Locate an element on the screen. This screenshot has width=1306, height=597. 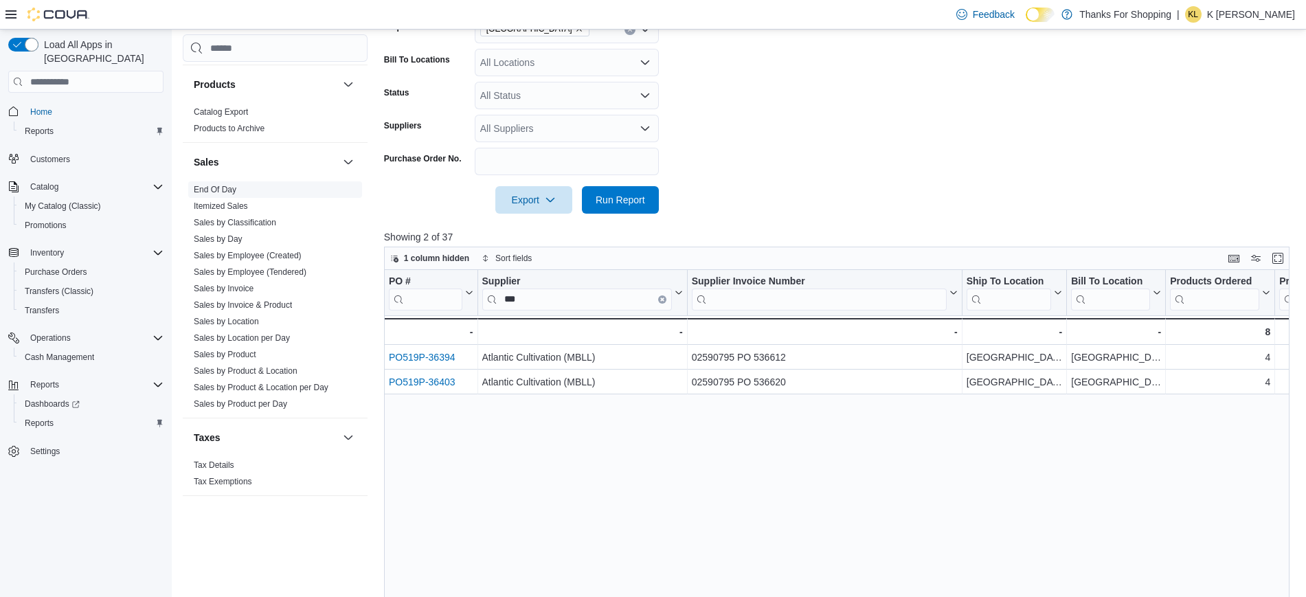
div: PO # URL is located at coordinates (425, 293).